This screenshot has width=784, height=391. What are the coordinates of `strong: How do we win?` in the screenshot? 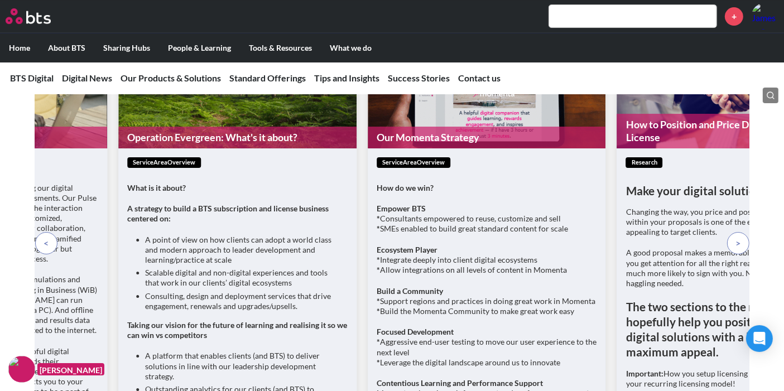 It's located at (405, 188).